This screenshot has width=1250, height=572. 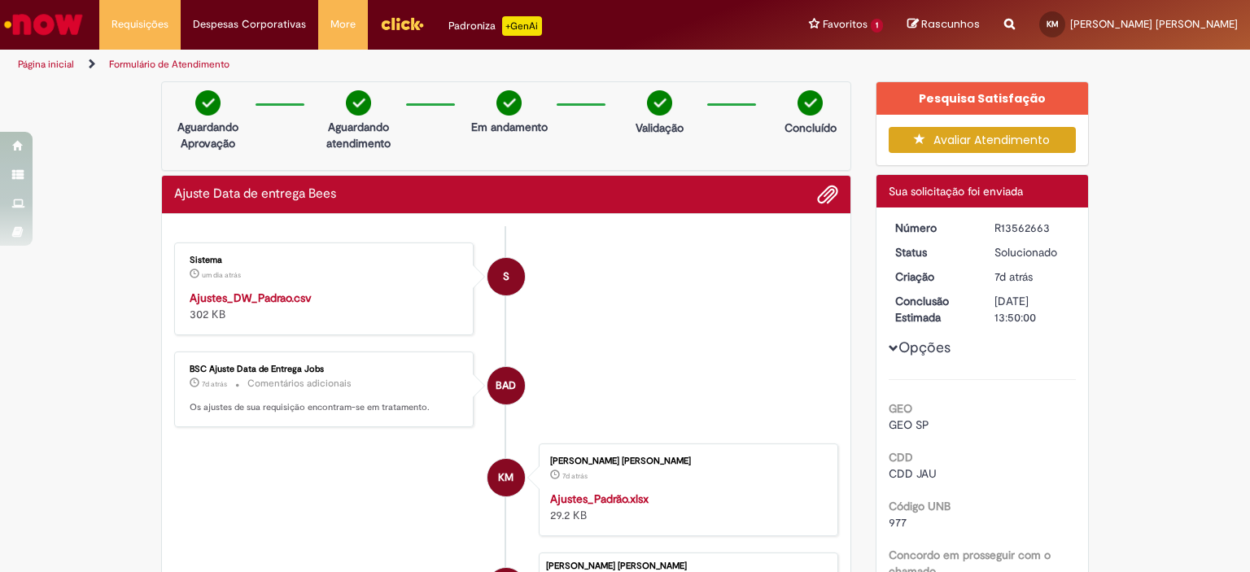 I want to click on h2: Ajuste Data de entrega Bees Histórico de tíquete, so click(x=255, y=195).